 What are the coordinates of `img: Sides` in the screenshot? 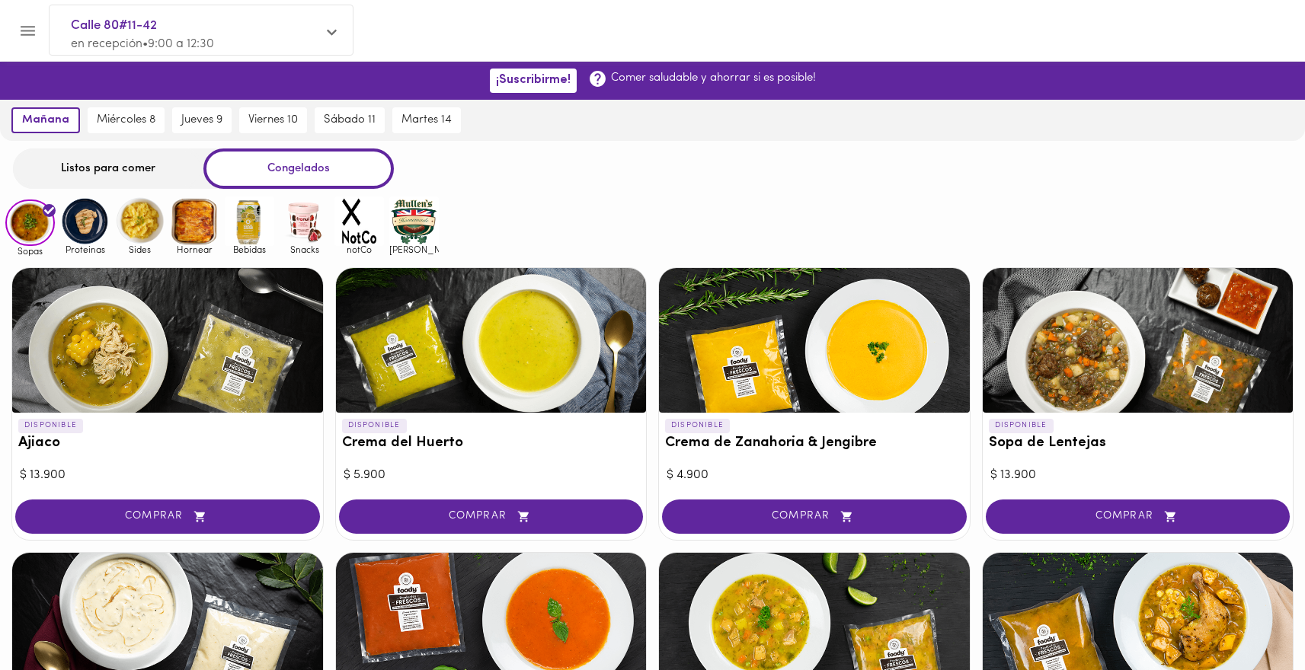 It's located at (139, 221).